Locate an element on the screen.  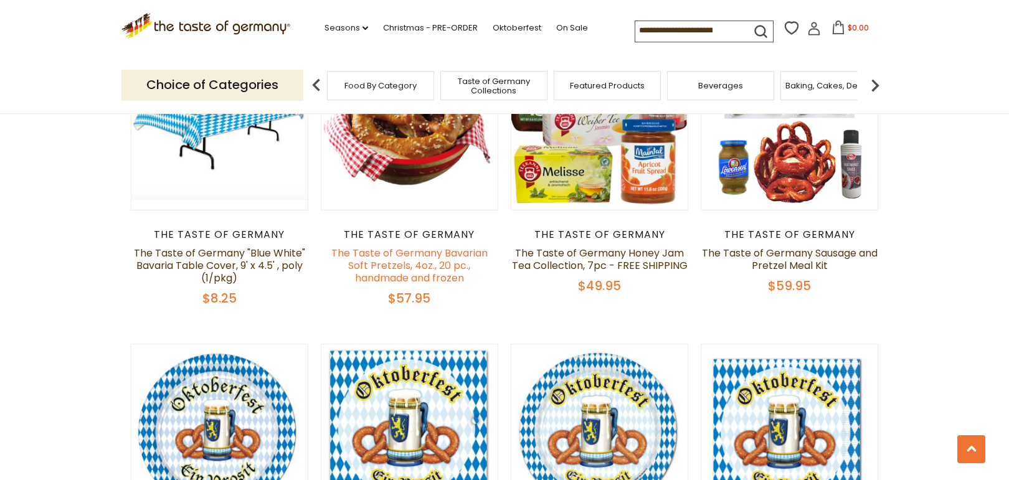
span: $59.95 is located at coordinates (789, 286).